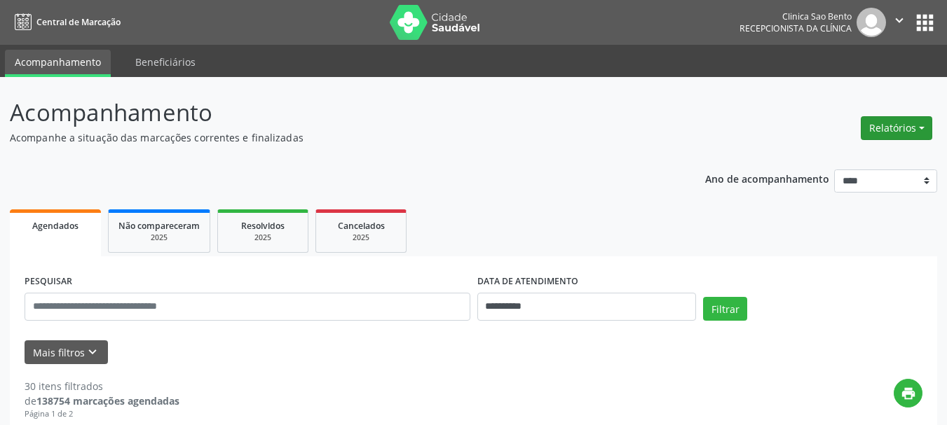  Describe the element at coordinates (725, 309) in the screenshot. I see `button: Filtrar` at that location.